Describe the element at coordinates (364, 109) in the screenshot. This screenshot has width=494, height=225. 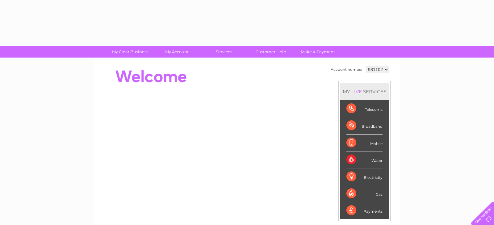
I see `div: Telecoms` at that location.